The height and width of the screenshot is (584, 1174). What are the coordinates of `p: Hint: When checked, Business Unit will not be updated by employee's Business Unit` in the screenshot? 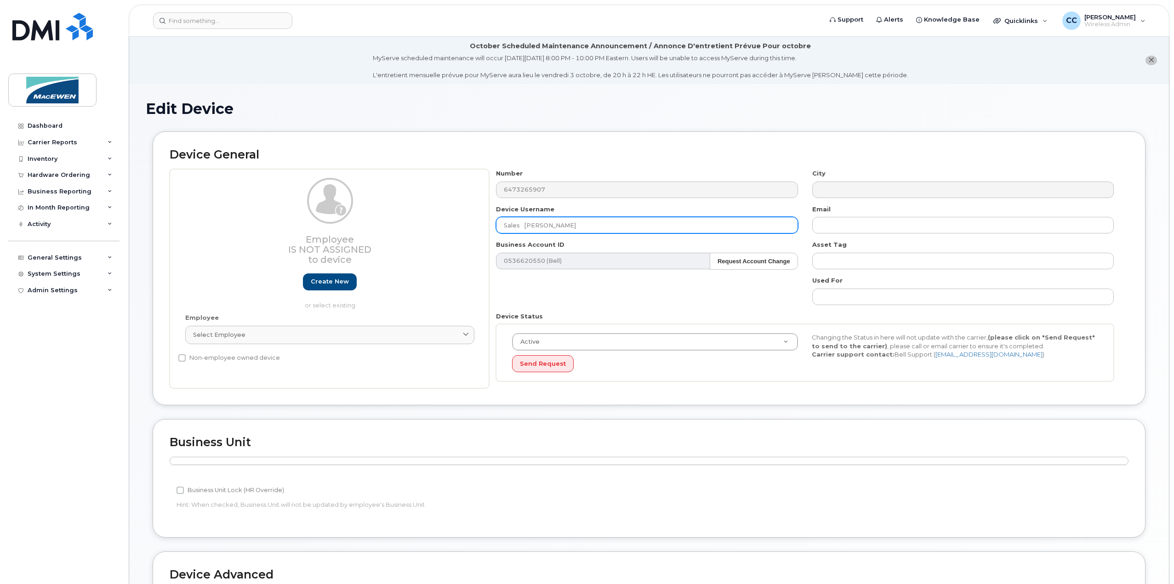 It's located at (489, 505).